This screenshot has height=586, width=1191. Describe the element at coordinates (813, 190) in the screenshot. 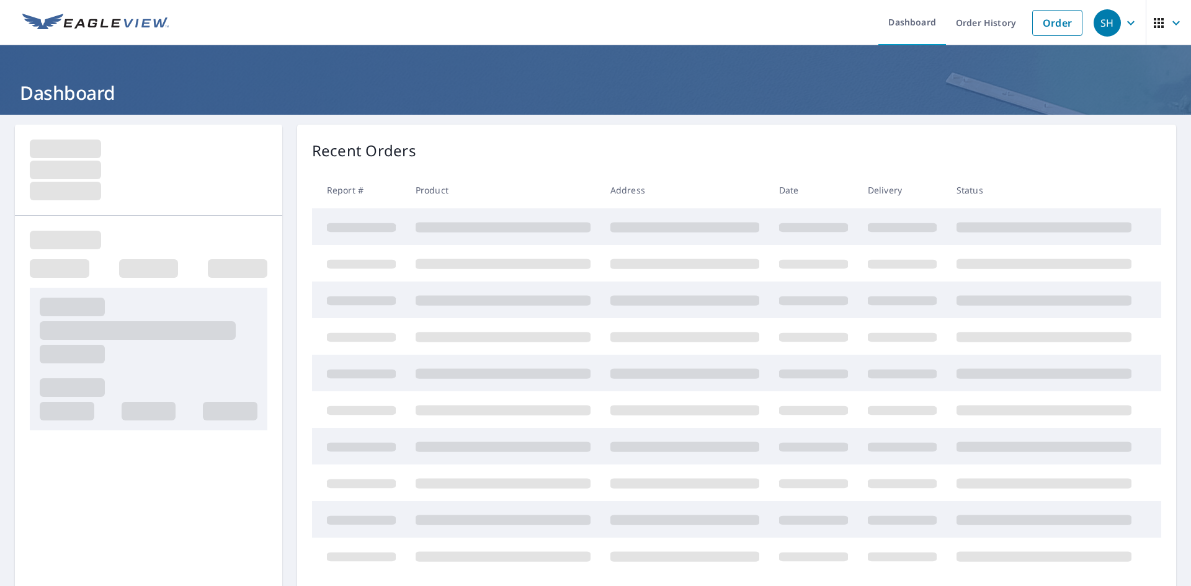

I see `th: Date` at that location.